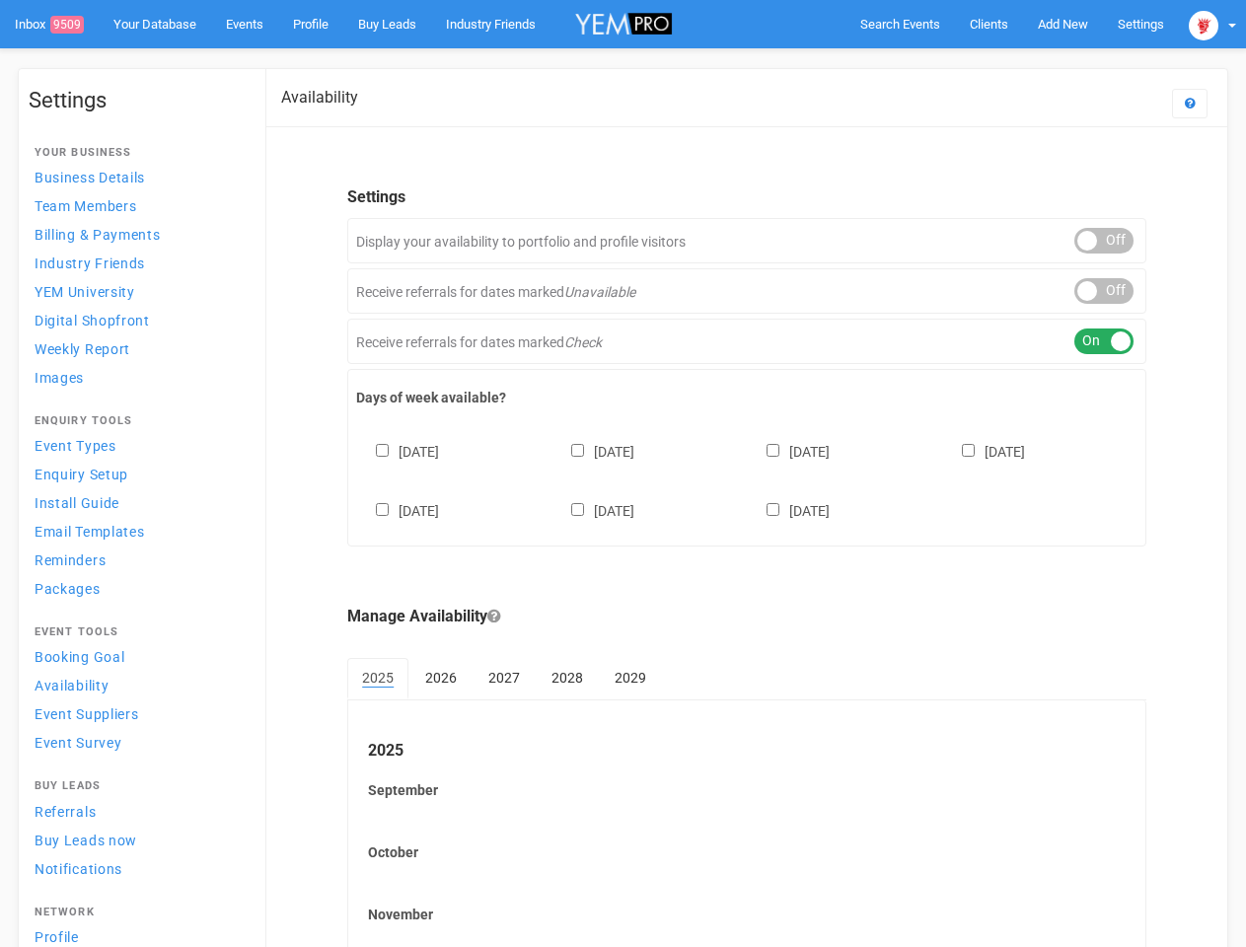  What do you see at coordinates (70, 560) in the screenshot?
I see `span: Reminders` at bounding box center [70, 560].